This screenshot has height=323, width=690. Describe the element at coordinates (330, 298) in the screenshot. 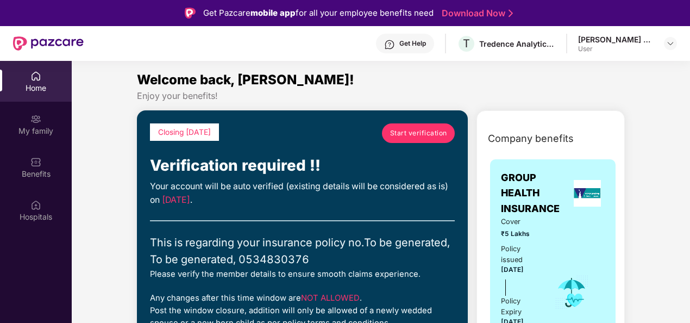

I see `span: NOT ALLOWED` at that location.